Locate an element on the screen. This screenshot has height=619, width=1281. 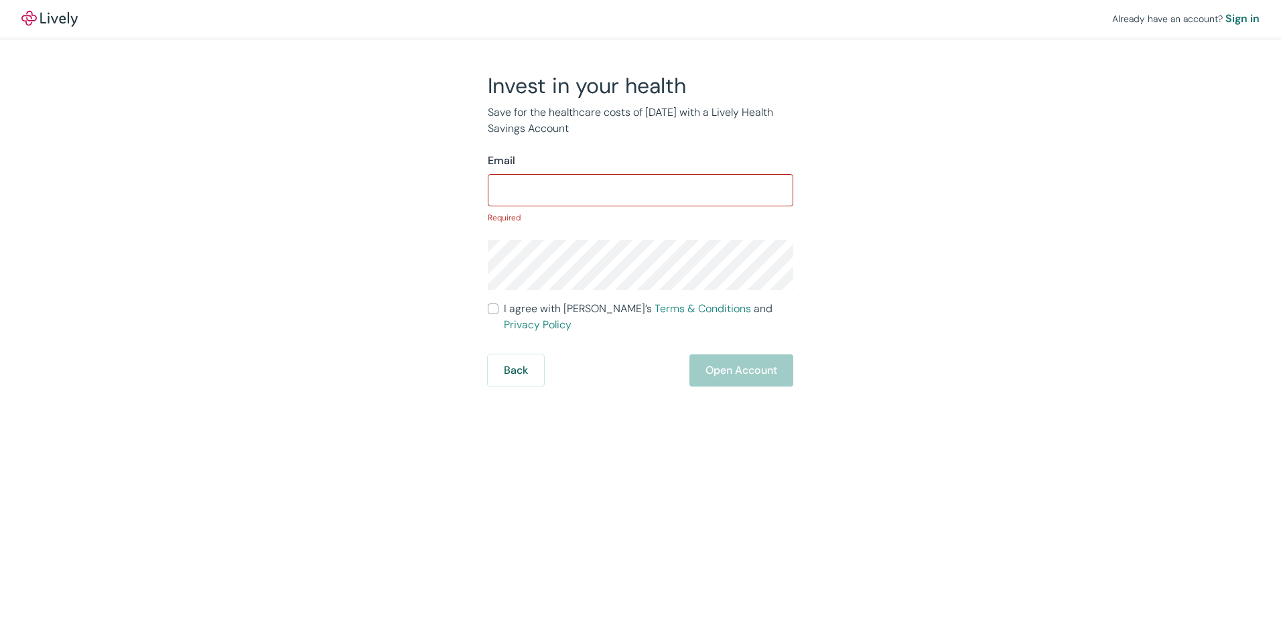
div: Already have an account? is located at coordinates (1186, 19).